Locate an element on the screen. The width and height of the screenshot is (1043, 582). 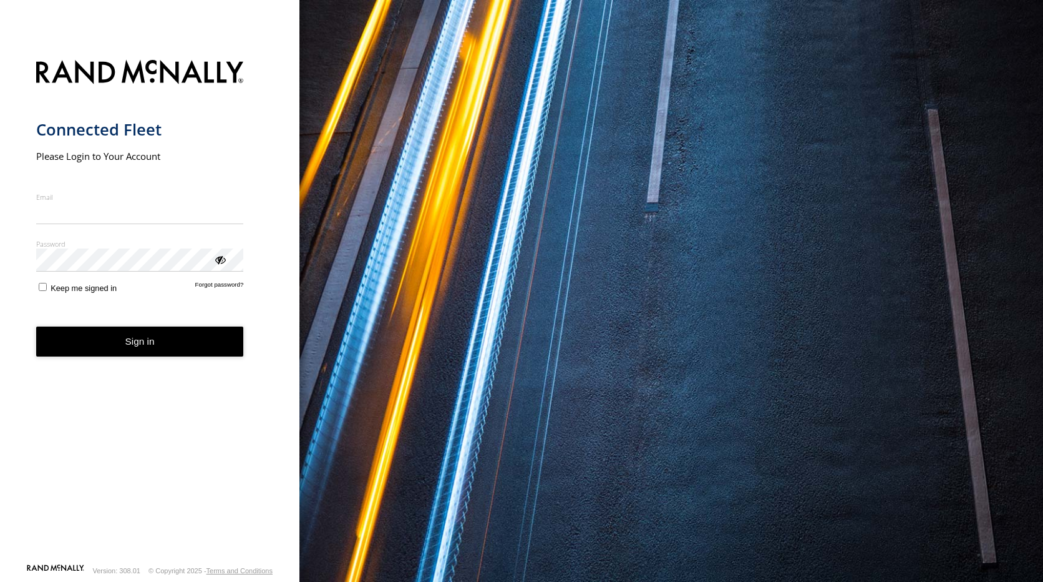
h2: Please Login to Your Account is located at coordinates (140, 156).